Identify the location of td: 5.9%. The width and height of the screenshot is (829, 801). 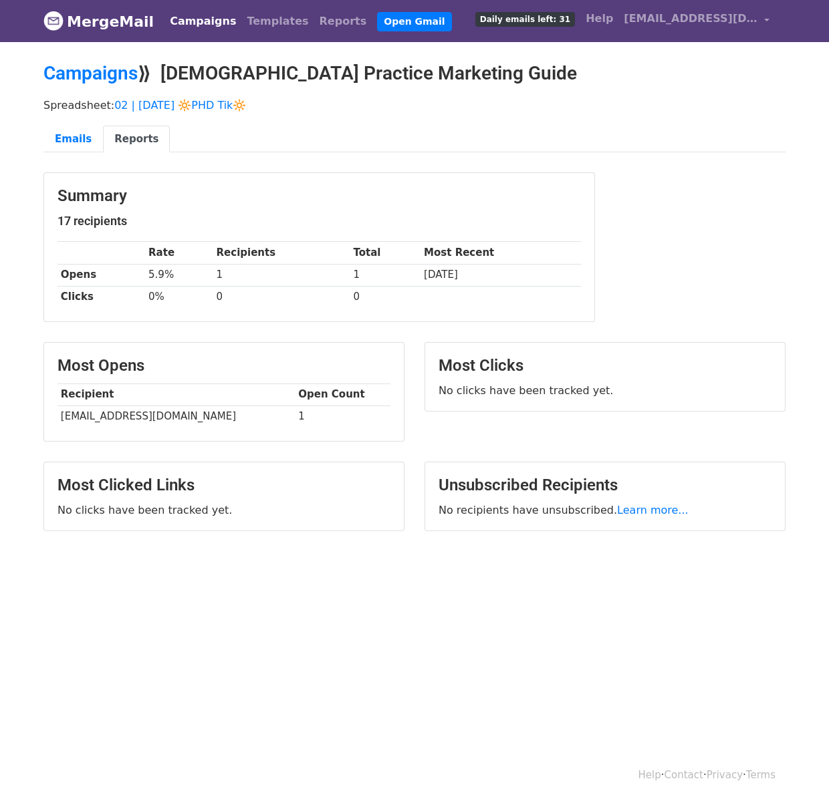
(179, 275).